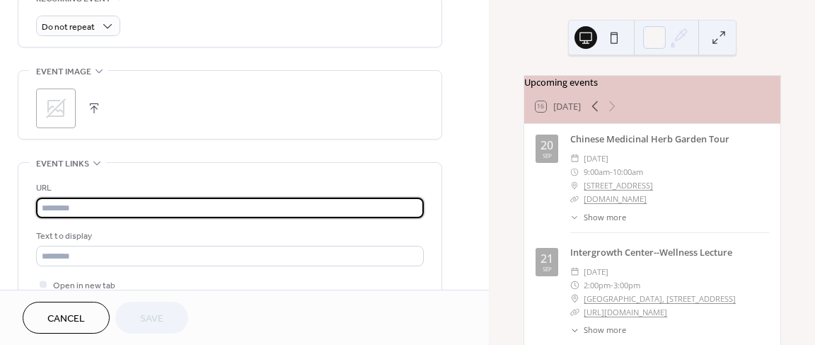 The width and height of the screenshot is (815, 345). I want to click on span: 10:00am, so click(628, 171).